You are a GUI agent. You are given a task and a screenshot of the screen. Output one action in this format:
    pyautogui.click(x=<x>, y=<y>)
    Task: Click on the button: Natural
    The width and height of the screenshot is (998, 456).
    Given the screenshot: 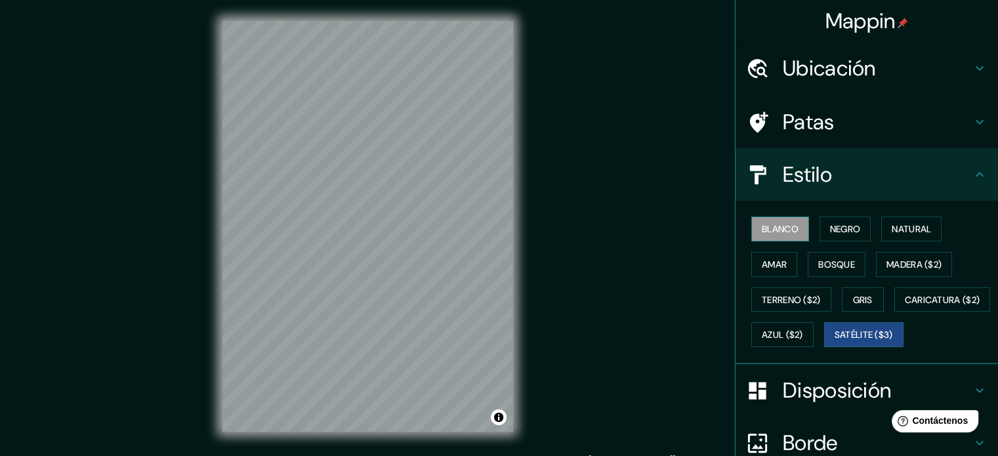 What is the action you would take?
    pyautogui.click(x=911, y=229)
    